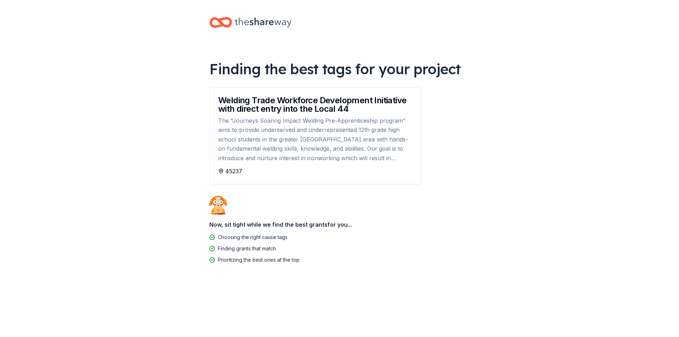  I want to click on div: Prioritizing the best ones at the top, so click(259, 260).